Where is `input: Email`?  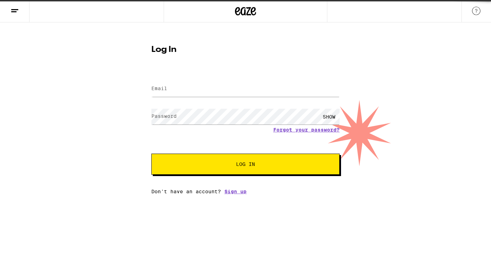 input: Email is located at coordinates (245, 89).